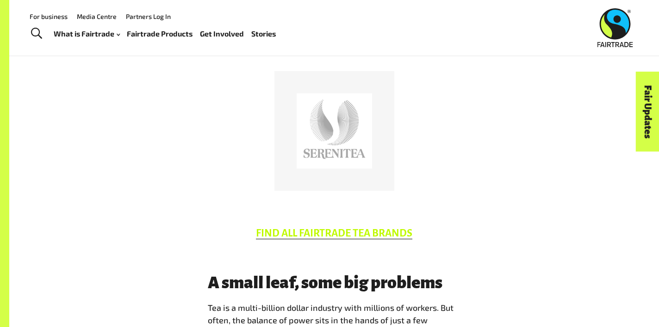 This screenshot has height=327, width=659. What do you see at coordinates (334, 284) in the screenshot?
I see `h3: A small leaf, some big problems` at bounding box center [334, 284].